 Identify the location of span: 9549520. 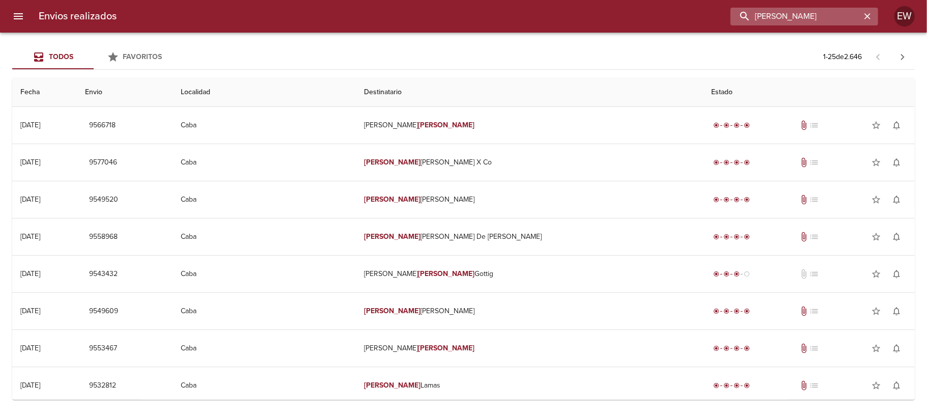
(103, 200).